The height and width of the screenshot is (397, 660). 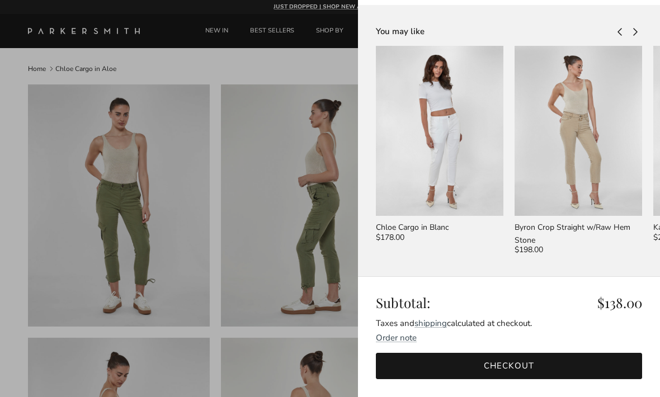 I want to click on toggle-target: Order note, so click(x=396, y=338).